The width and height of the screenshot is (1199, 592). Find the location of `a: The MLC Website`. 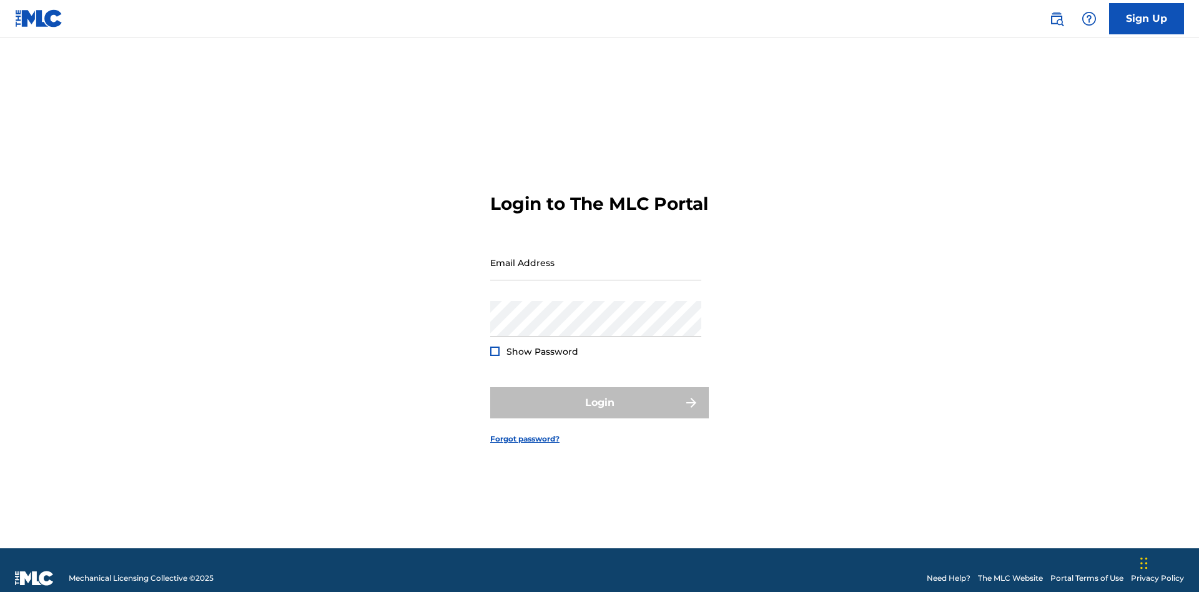

a: The MLC Website is located at coordinates (1011, 578).